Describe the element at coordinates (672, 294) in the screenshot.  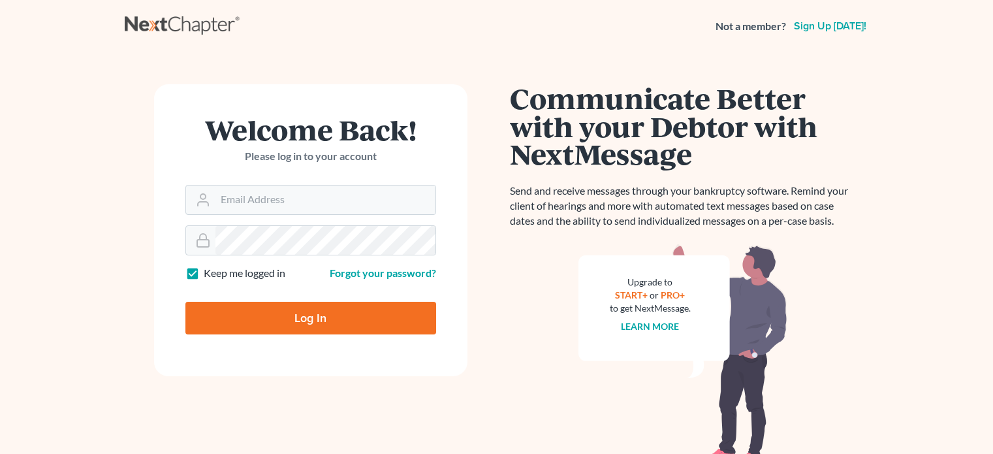
I see `a: PRO+` at that location.